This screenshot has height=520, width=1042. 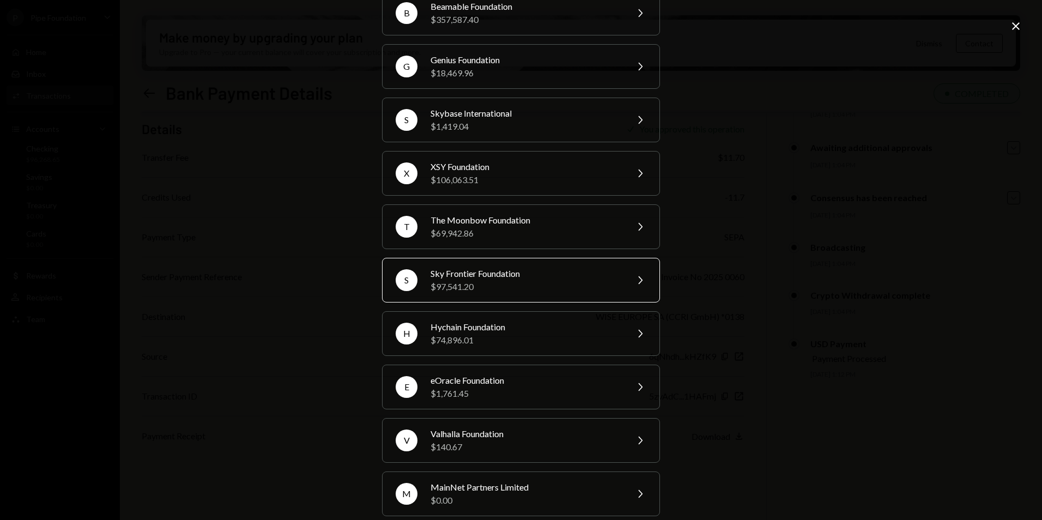 What do you see at coordinates (521, 334) in the screenshot?
I see `button: HHychain Foundation$74,896.01` at bounding box center [521, 334].